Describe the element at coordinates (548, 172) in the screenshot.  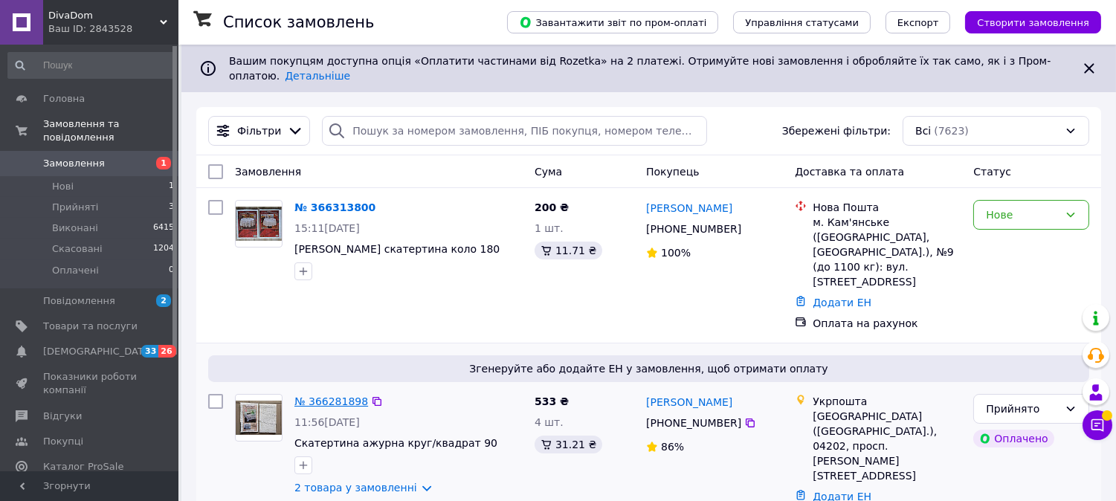
I see `span: Cума` at that location.